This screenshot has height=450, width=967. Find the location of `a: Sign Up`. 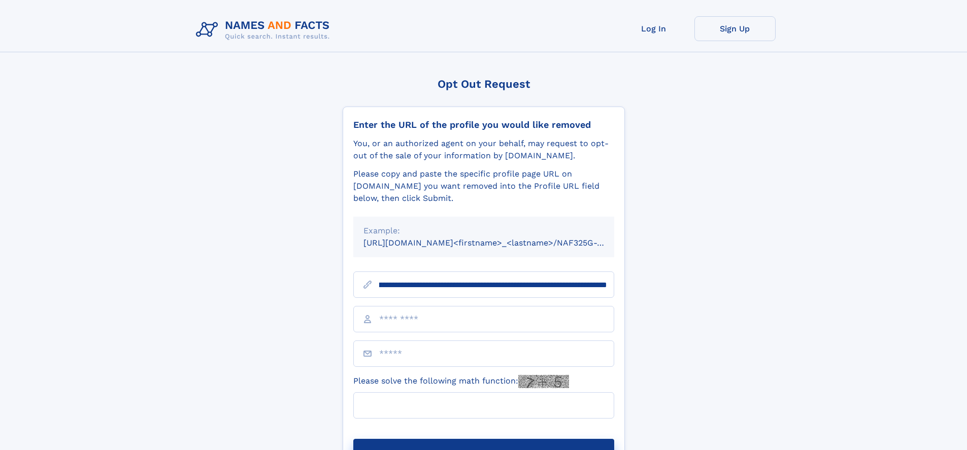

a: Sign Up is located at coordinates (735, 28).